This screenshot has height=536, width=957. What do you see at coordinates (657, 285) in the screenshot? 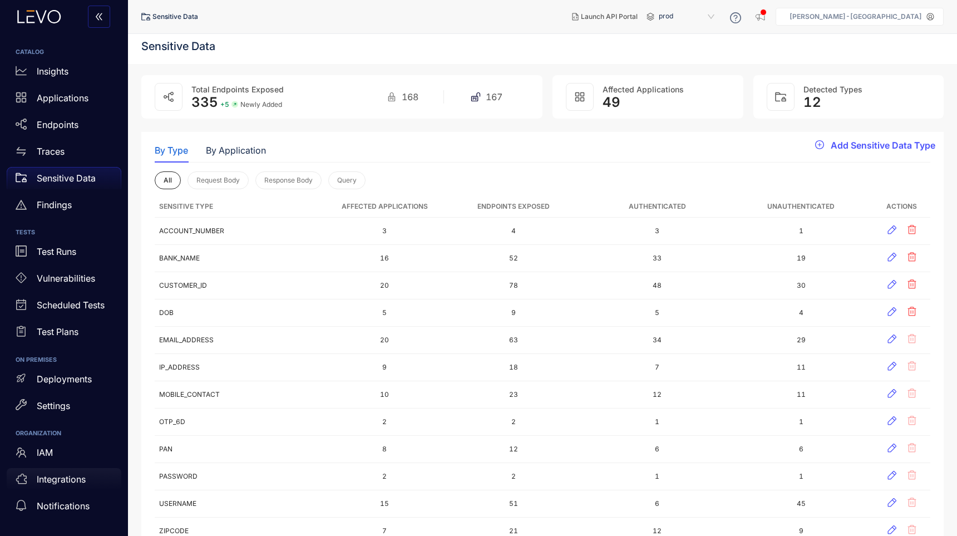
I see `td: 48` at bounding box center [657, 285].